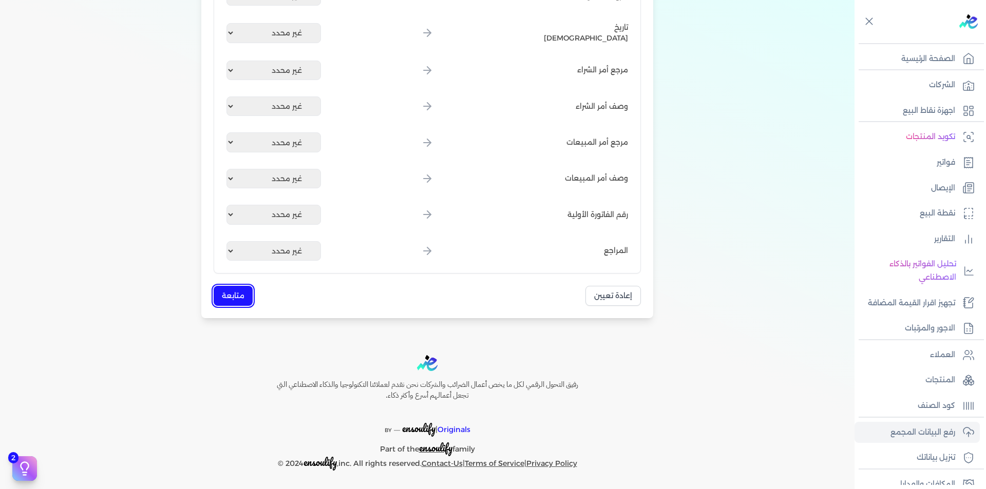  Describe the element at coordinates (946, 163) in the screenshot. I see `p: فواتير` at that location.